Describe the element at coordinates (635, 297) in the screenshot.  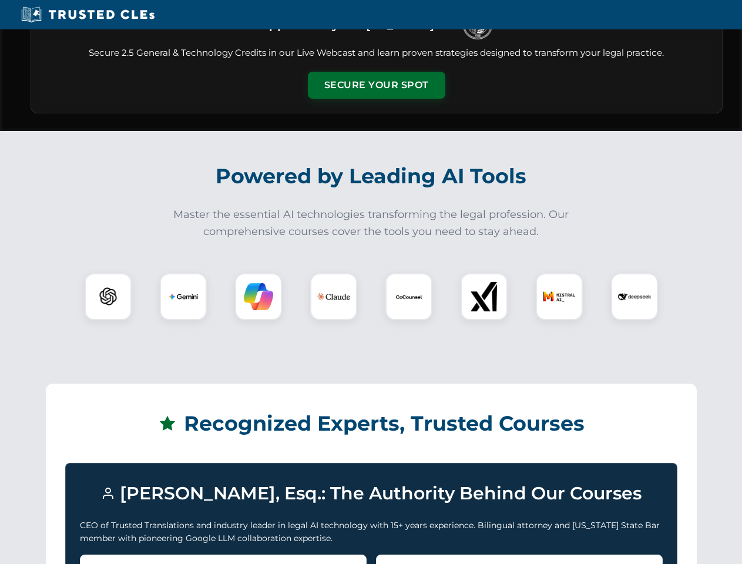
I see `div: DeepSeek` at that location.